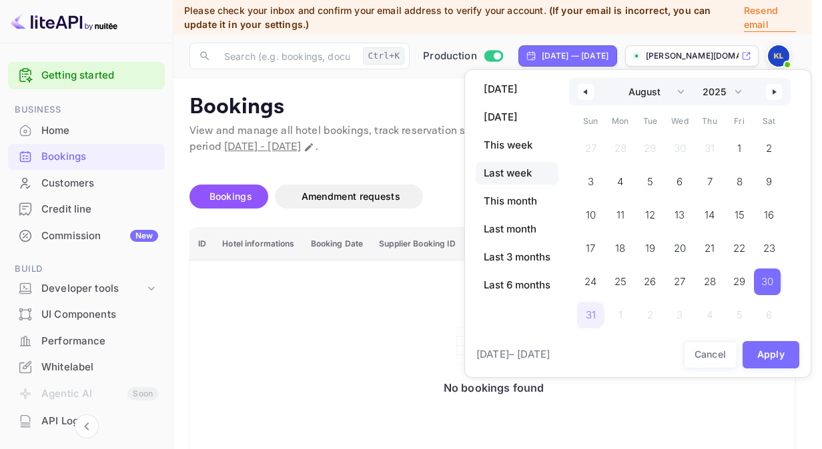  I want to click on button: 18, so click(620, 245).